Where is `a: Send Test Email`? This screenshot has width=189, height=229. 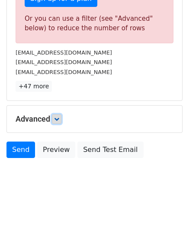
a: Send Test Email is located at coordinates (110, 150).